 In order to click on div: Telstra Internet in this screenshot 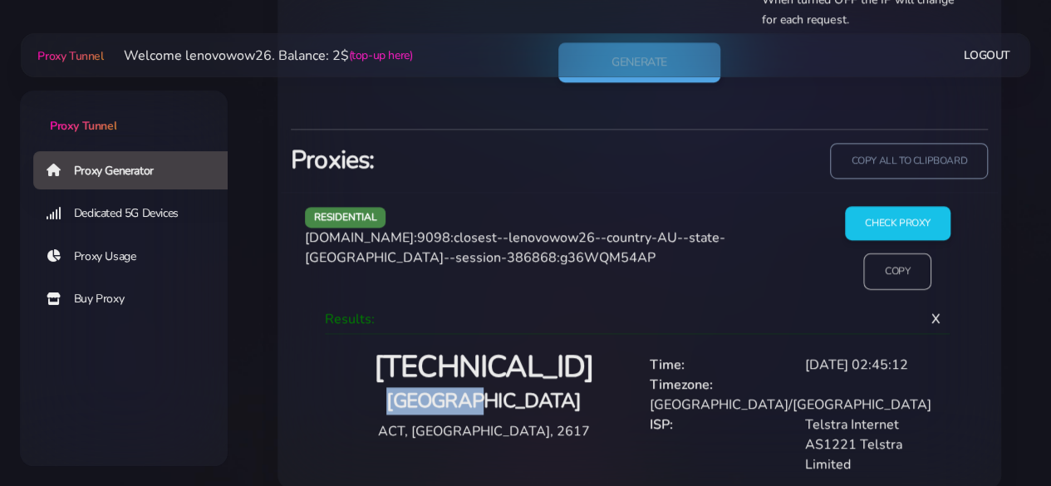, I will do `click(872, 425)`.